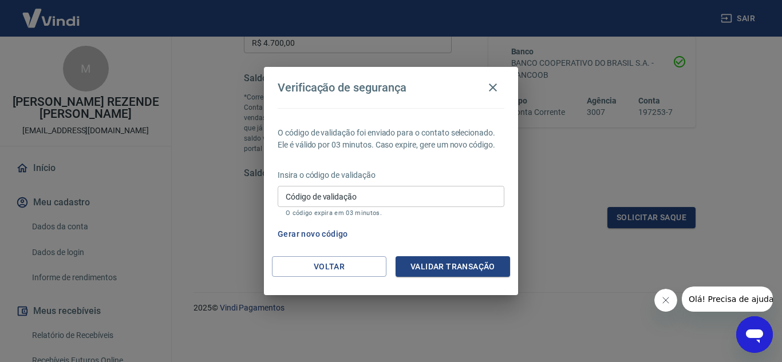 The image size is (782, 362). I want to click on h4: Verificação de segurança, so click(342, 88).